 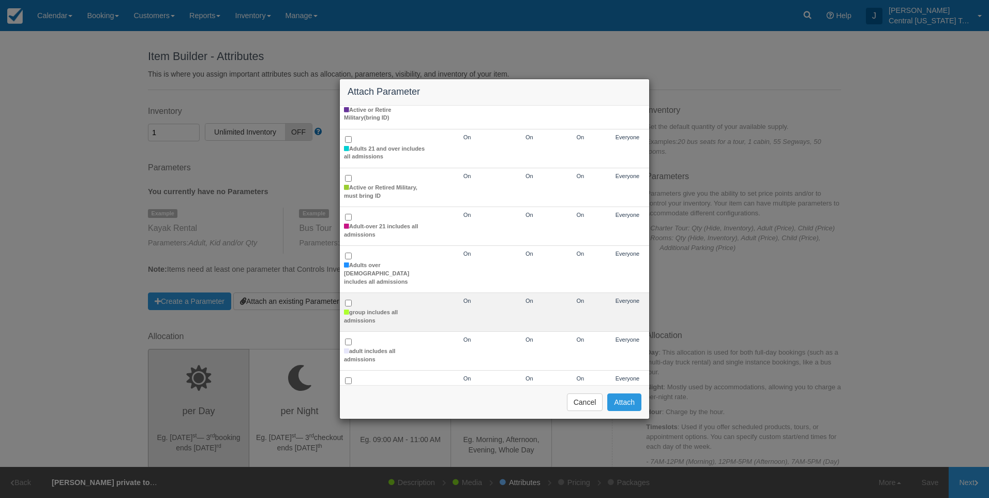 I want to click on label: adult includes all admissions, so click(x=385, y=355).